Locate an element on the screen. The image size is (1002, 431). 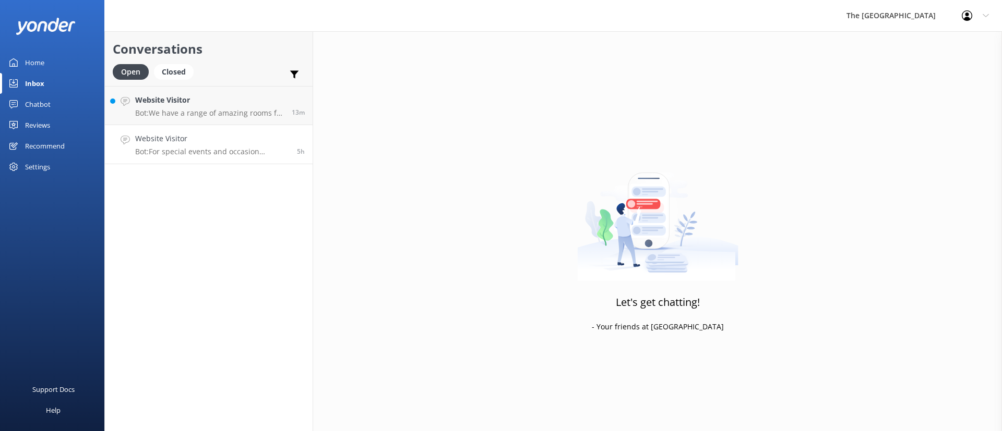
div: Recommend is located at coordinates (45, 146).